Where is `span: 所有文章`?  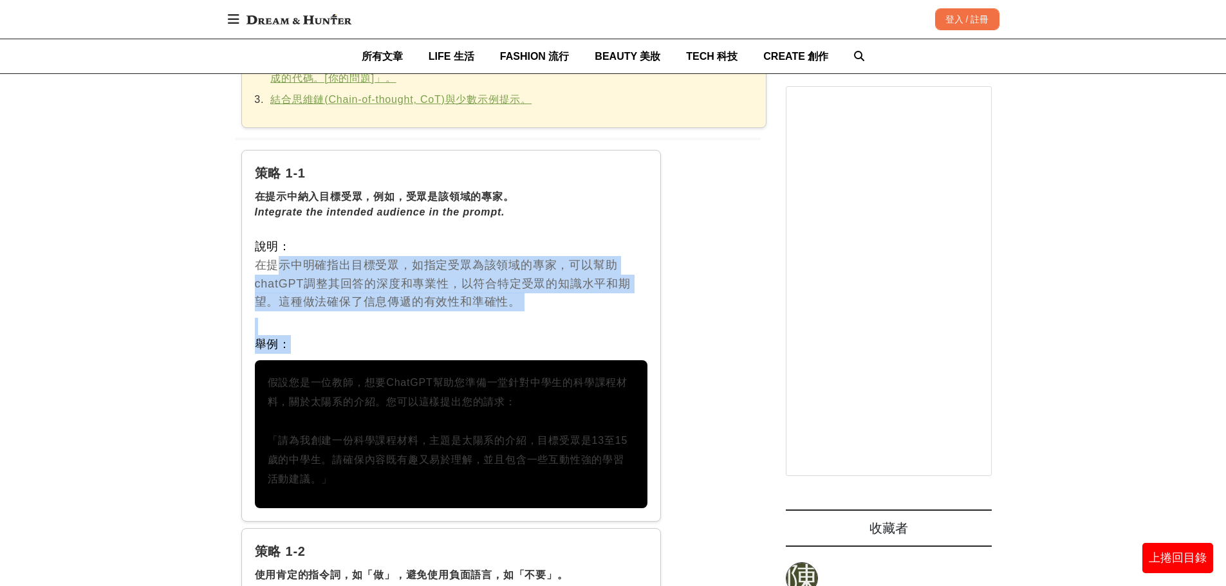
span: 所有文章 is located at coordinates (382, 56).